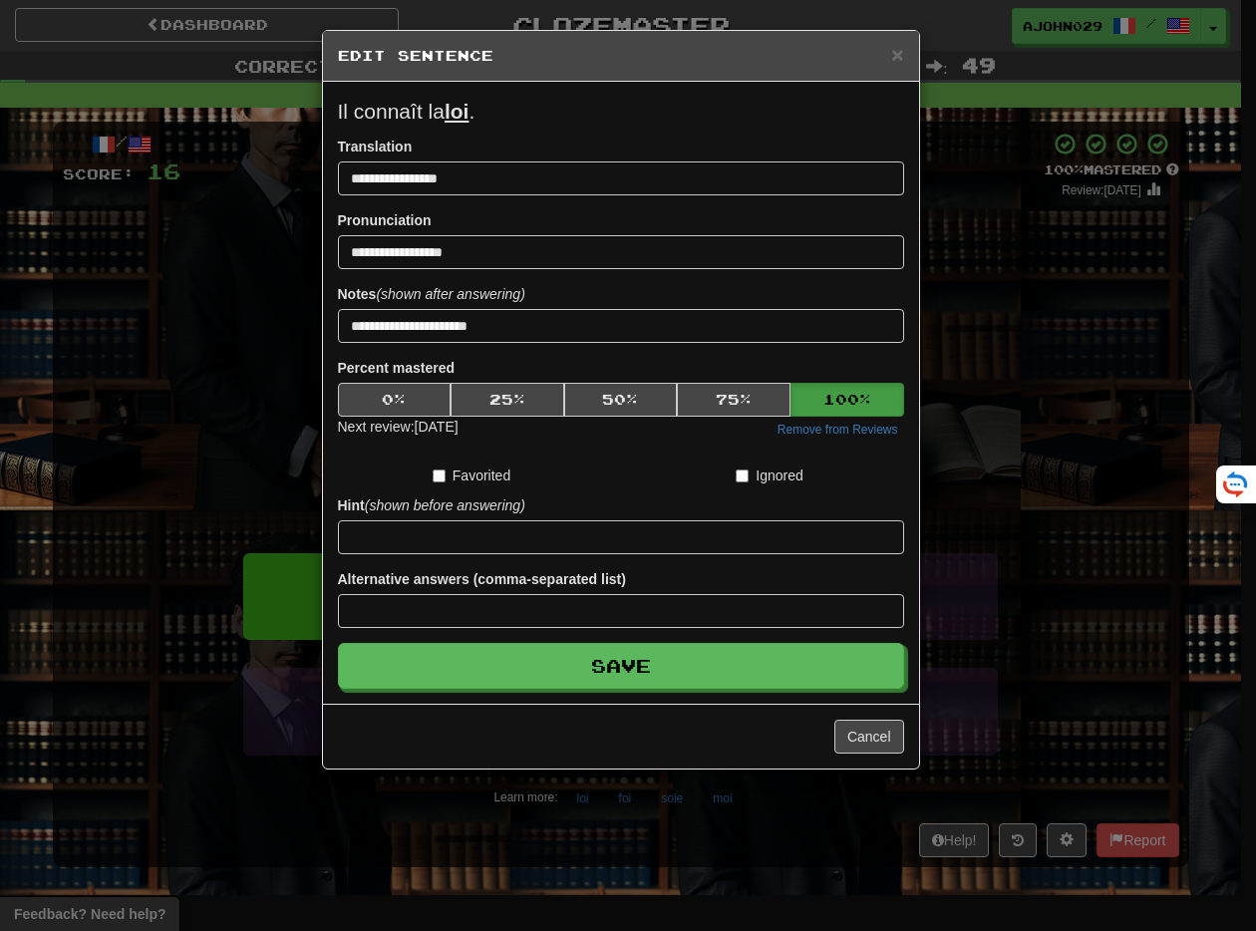 The width and height of the screenshot is (1256, 931). What do you see at coordinates (472, 476) in the screenshot?
I see `label: Favorited` at bounding box center [472, 476].